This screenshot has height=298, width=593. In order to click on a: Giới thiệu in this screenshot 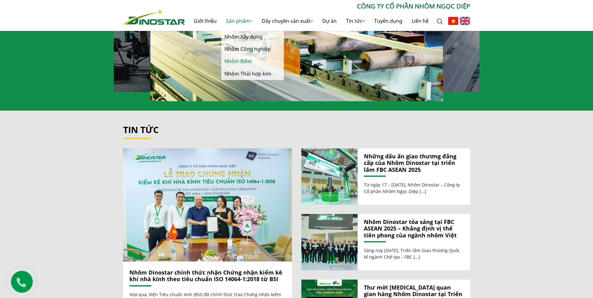, I will do `click(205, 21)`.